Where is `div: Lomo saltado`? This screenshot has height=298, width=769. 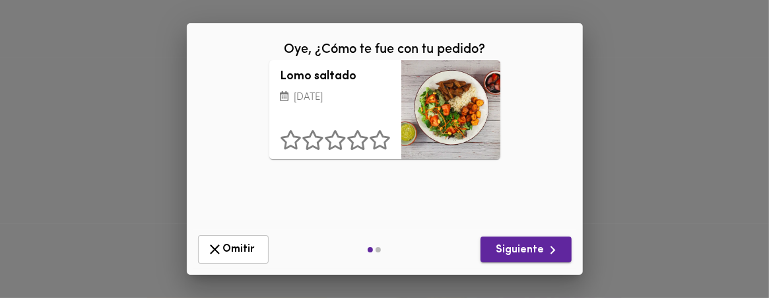 div: Lomo saltado is located at coordinates (451, 110).